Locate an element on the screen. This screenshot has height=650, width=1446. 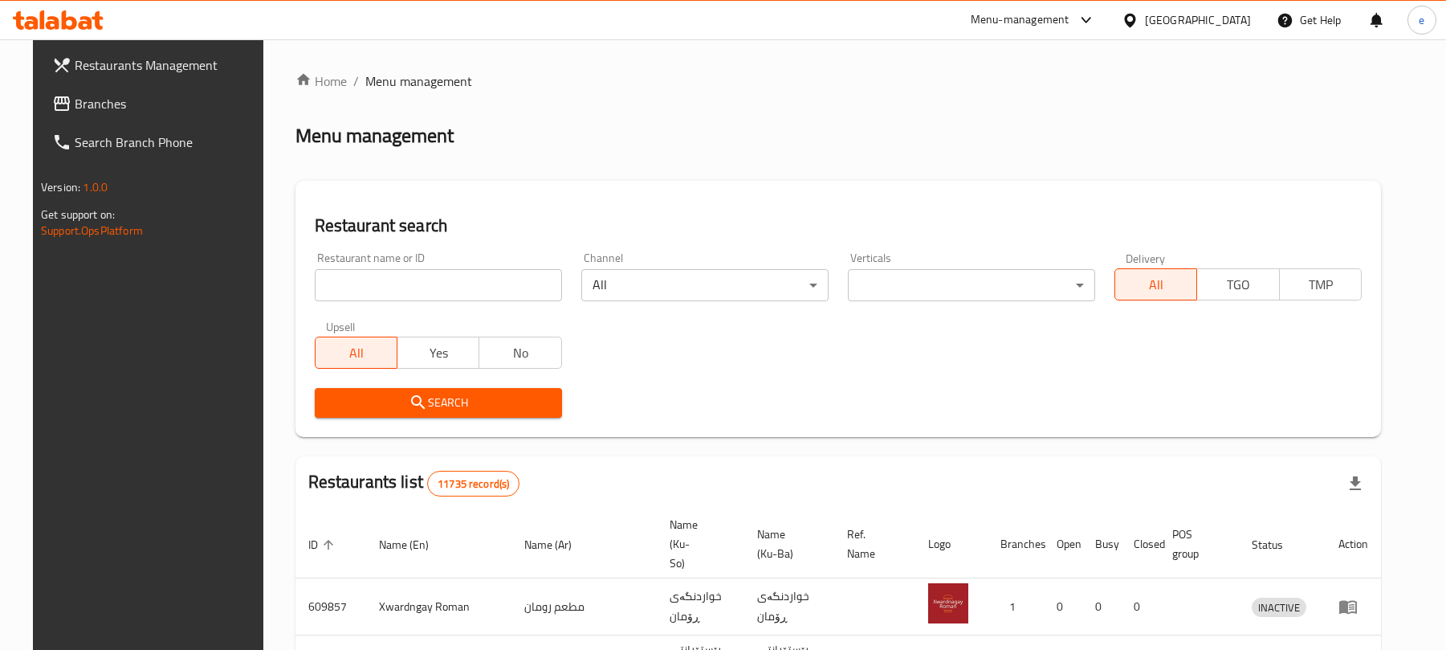
span: Restaurants Management is located at coordinates (168, 65).